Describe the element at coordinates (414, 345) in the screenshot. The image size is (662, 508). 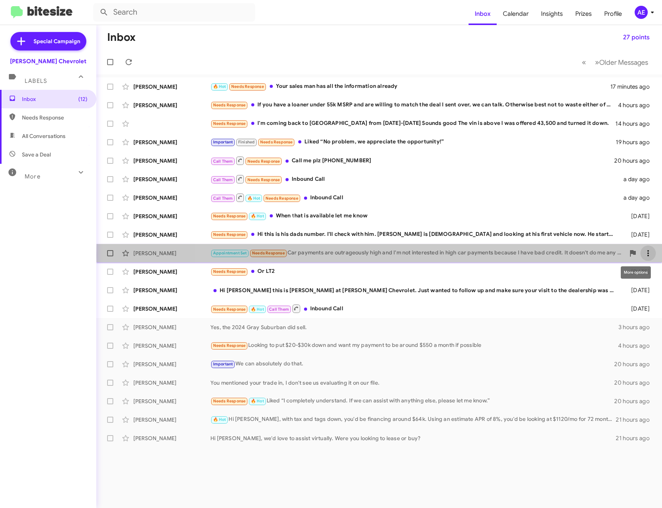
I see `div: Looking to put $20-$30k down and want my payment to be around $550 a month if possible` at that location.